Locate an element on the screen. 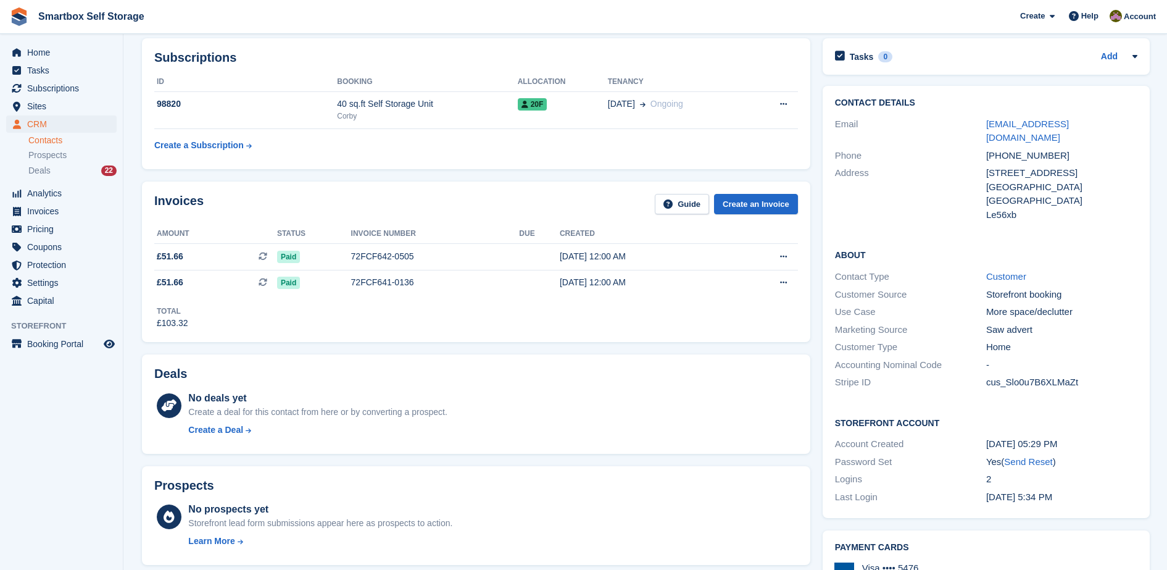  div: Password Set is located at coordinates (910, 462).